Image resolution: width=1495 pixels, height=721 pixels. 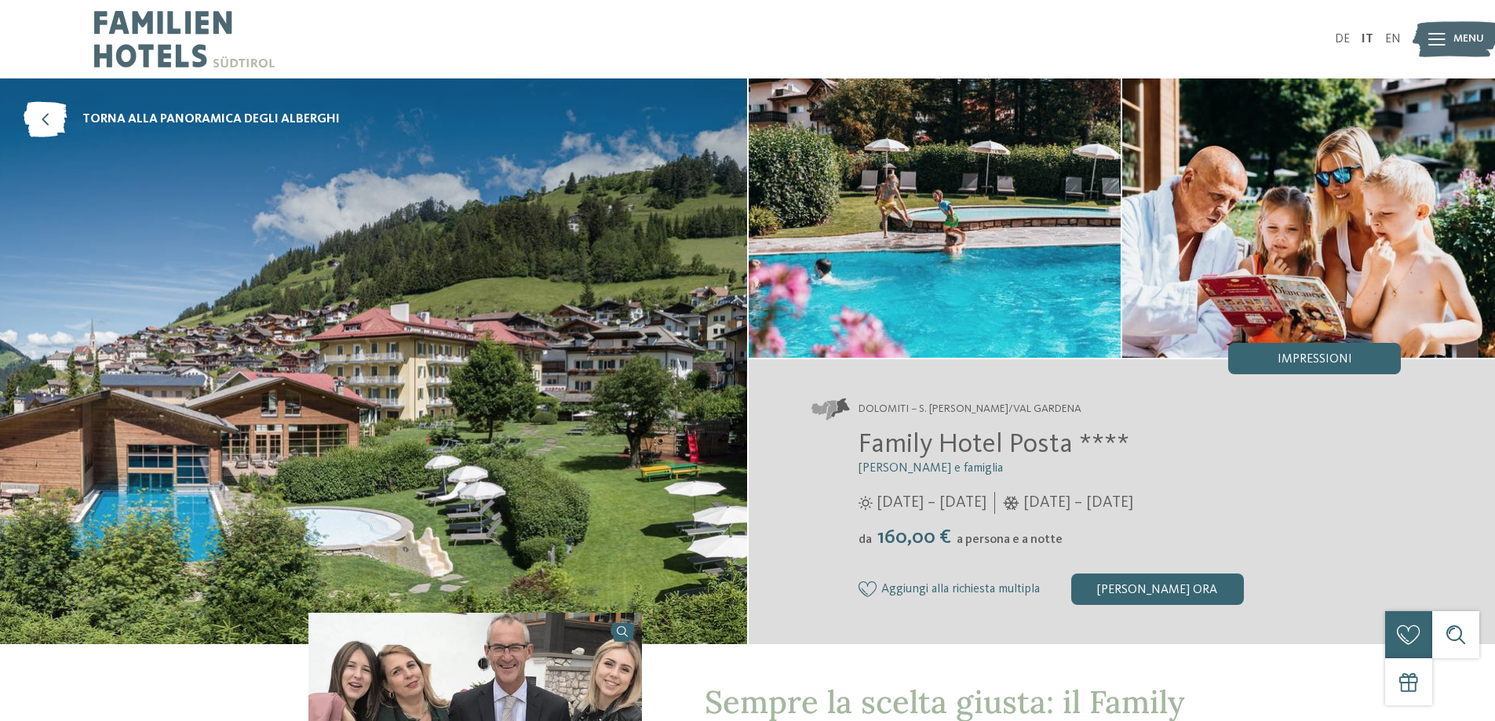 What do you see at coordinates (211, 119) in the screenshot?
I see `span: torna alla panoramica degli alberghi` at bounding box center [211, 119].